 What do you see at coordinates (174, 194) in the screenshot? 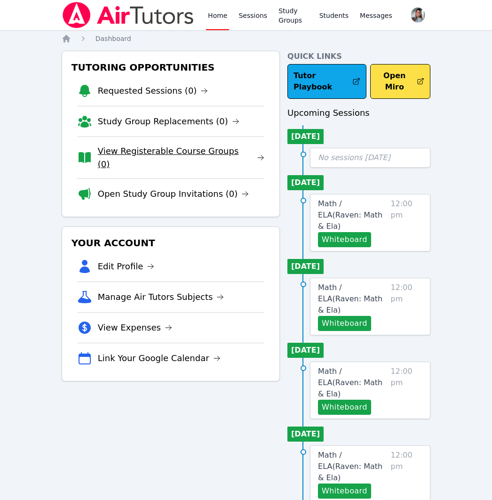
I see `a: Open Study Group Invitations (0)` at bounding box center [174, 194].